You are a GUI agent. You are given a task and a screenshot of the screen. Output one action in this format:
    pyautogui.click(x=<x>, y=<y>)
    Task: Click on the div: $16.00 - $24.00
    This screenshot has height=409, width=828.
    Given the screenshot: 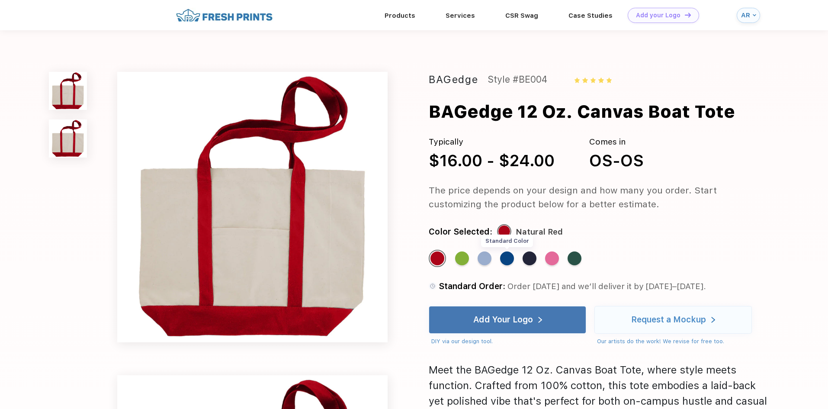 What is the action you would take?
    pyautogui.click(x=491, y=160)
    